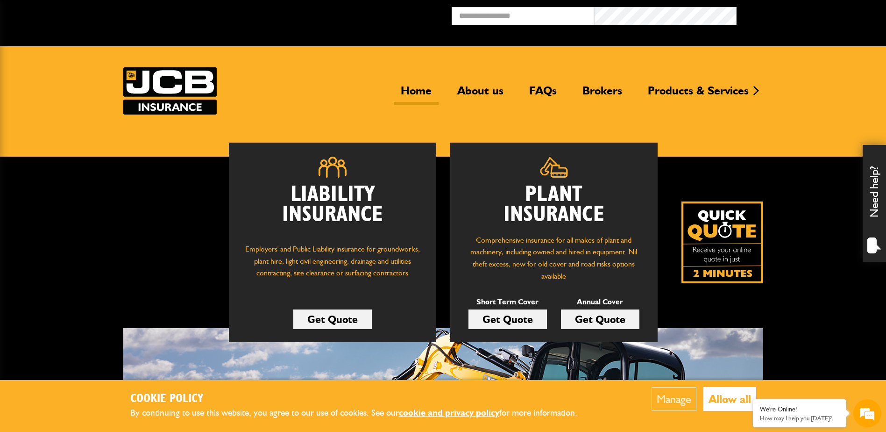 The height and width of the screenshot is (432, 886). I want to click on a: JCB Insurance Services, so click(170, 91).